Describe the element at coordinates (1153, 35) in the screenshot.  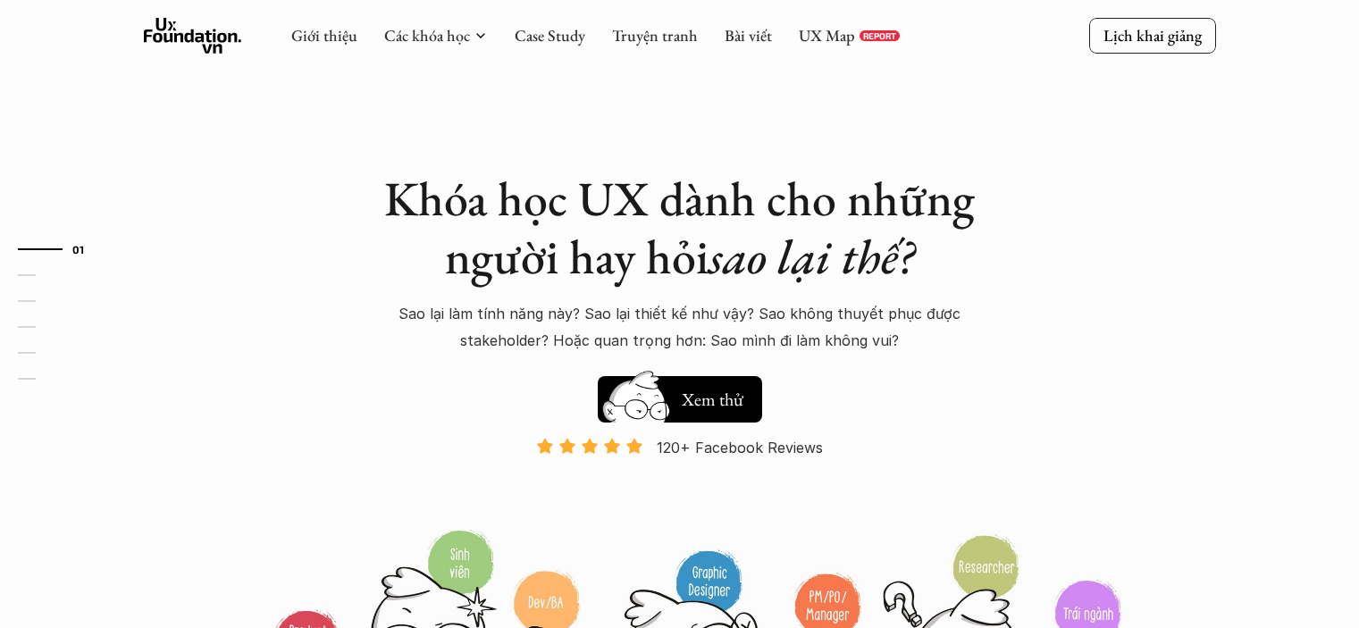
I see `a: Lịch khai giảng` at that location.